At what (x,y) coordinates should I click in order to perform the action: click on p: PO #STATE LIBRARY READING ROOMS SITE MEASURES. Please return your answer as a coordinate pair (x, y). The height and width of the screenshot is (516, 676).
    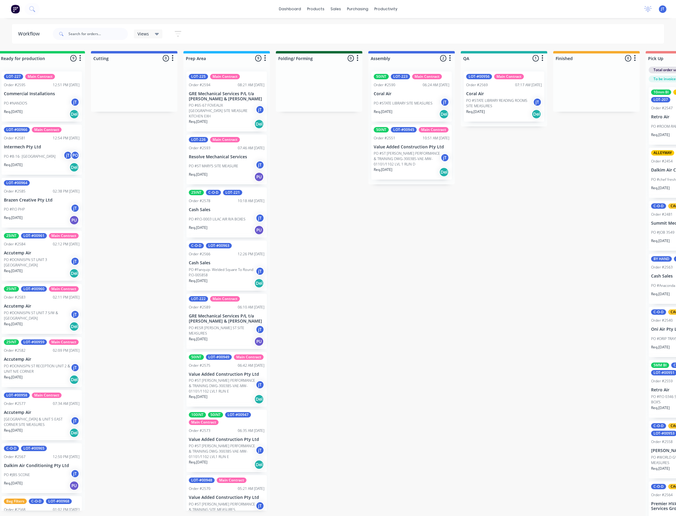
    Looking at the image, I should click on (499, 103).